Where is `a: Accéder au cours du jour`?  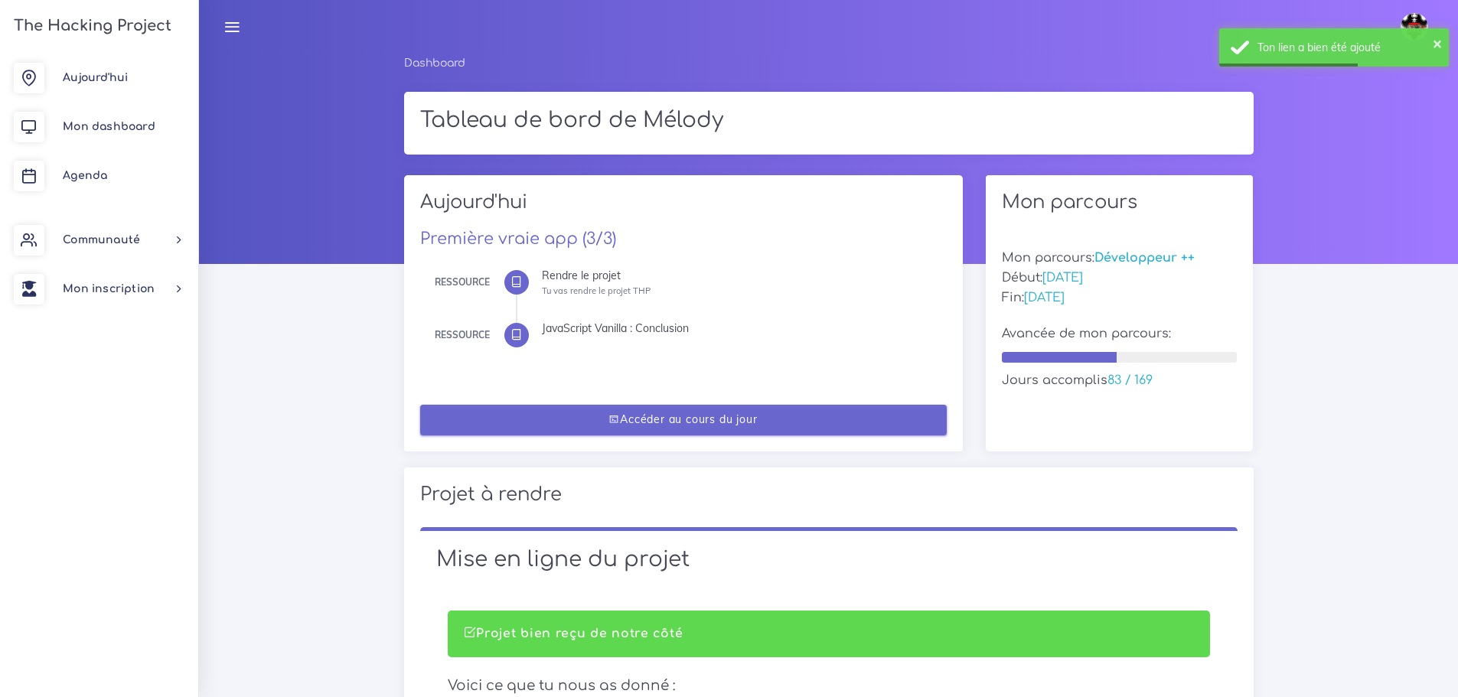 a: Accéder au cours du jour is located at coordinates (683, 420).